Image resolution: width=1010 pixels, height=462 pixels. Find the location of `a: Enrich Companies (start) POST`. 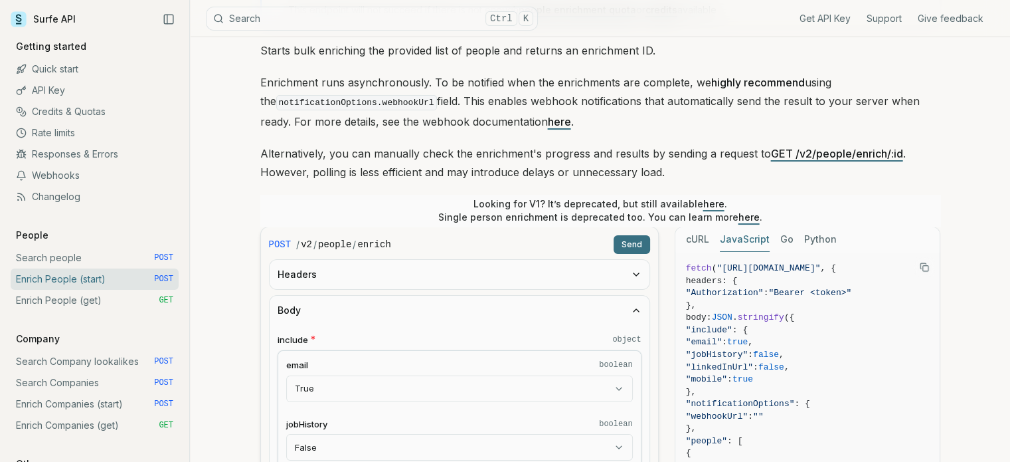

a: Enrich Companies (start) POST is located at coordinates (94, 404).